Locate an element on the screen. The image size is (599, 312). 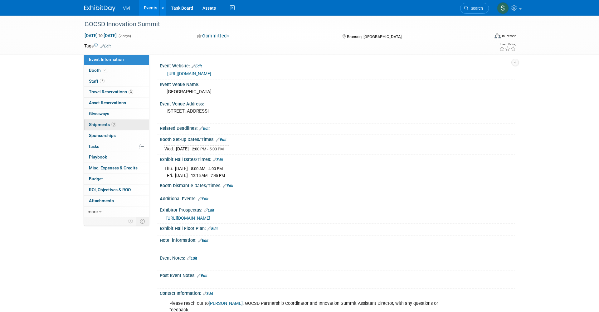
div: Additional Events: is located at coordinates (337, 198).